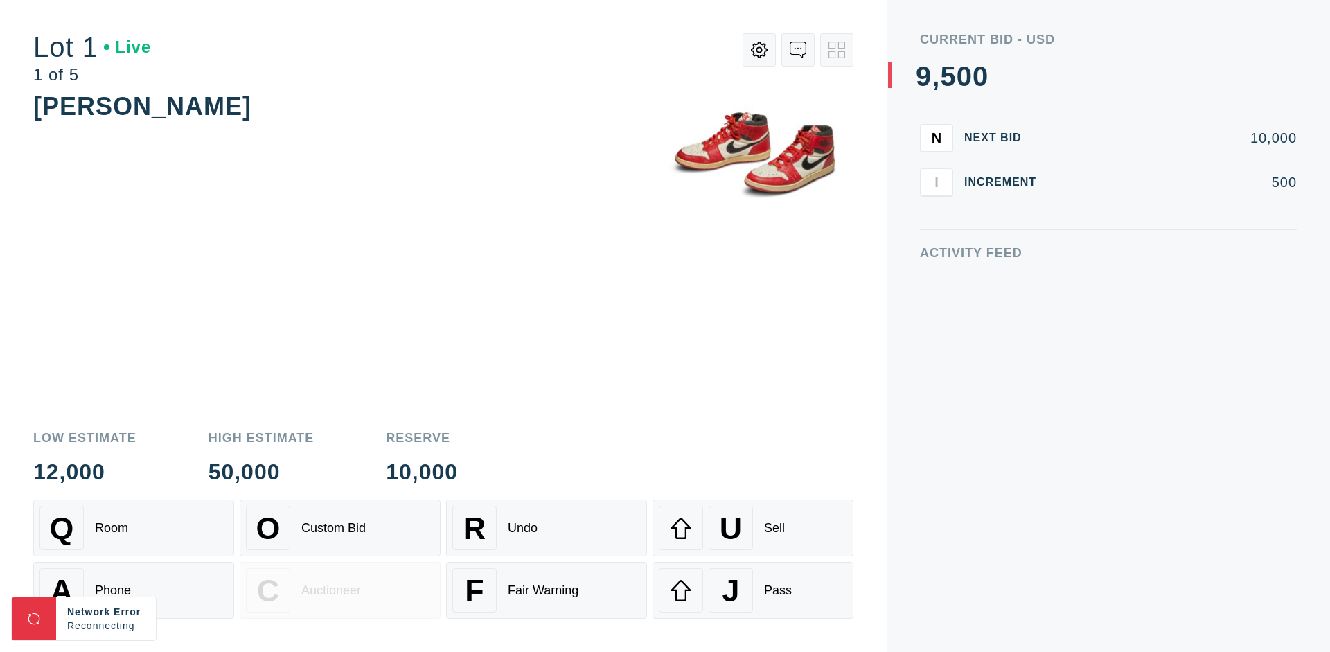 The height and width of the screenshot is (652, 1330). What do you see at coordinates (134, 528) in the screenshot?
I see `button: QRoom` at bounding box center [134, 528].